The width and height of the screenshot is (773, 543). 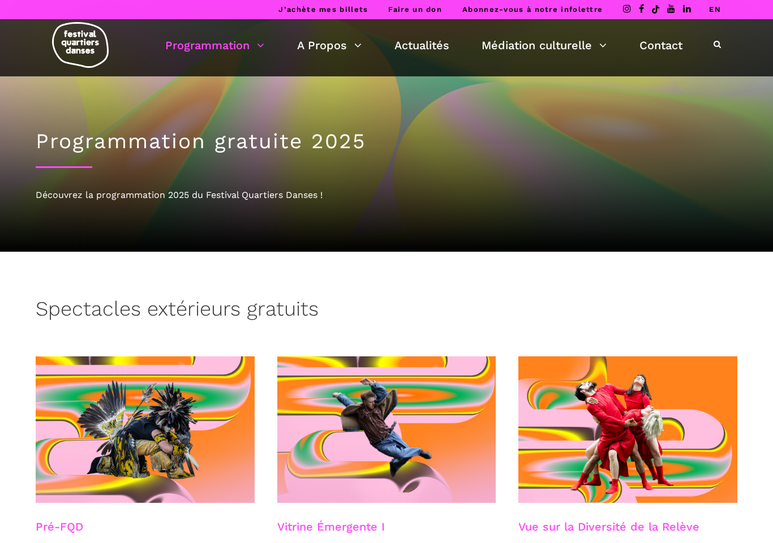 What do you see at coordinates (422, 45) in the screenshot?
I see `a: Actualités` at bounding box center [422, 45].